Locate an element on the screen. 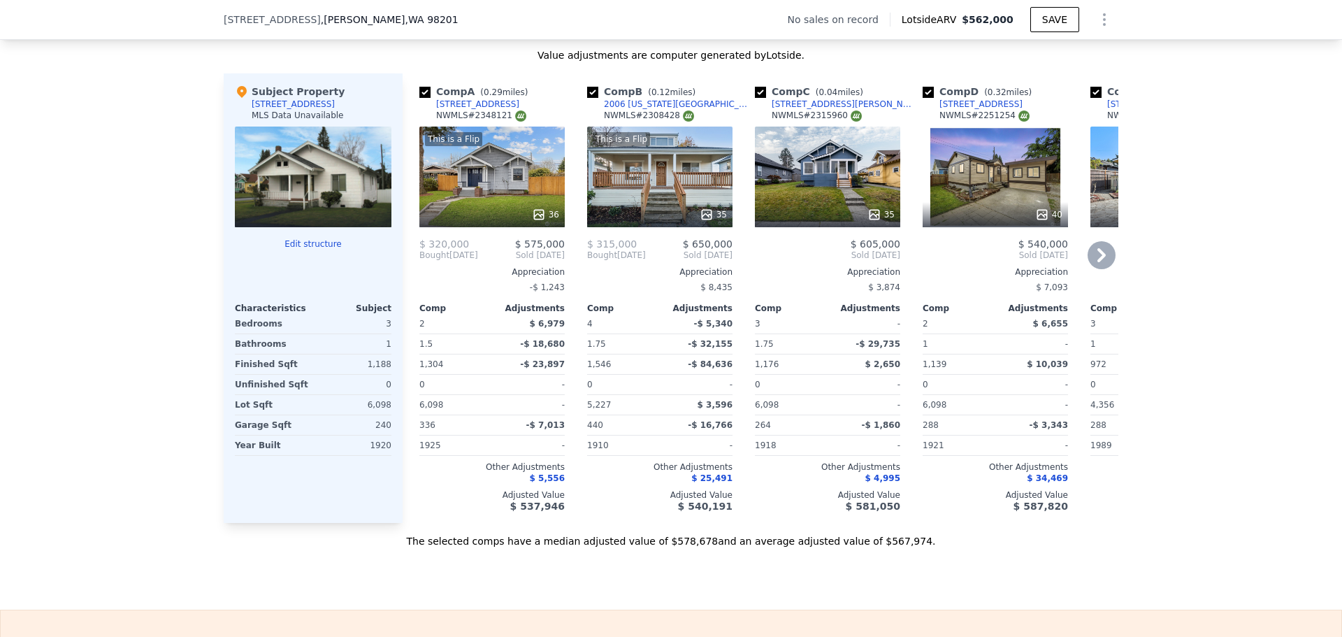 This screenshot has height=637, width=1342. span: 1,139 is located at coordinates (935, 364).